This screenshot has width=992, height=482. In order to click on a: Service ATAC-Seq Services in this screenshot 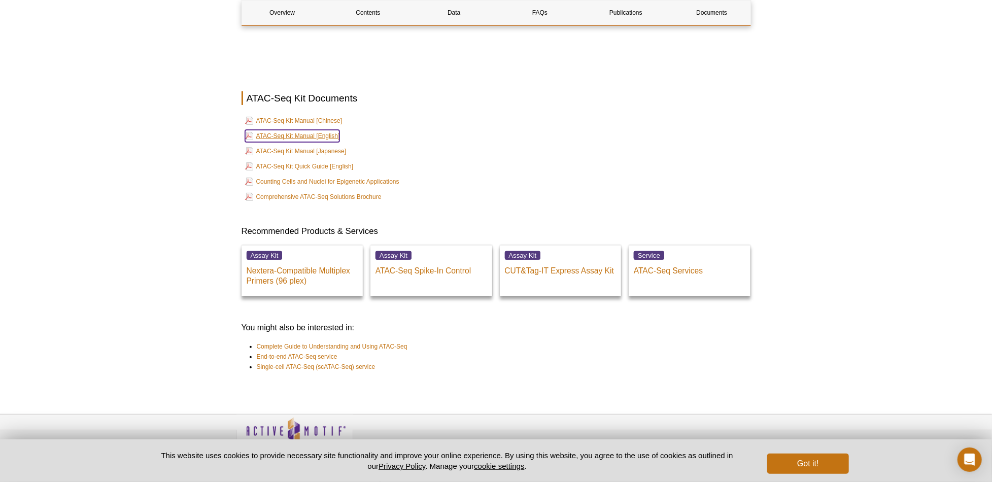, I will do `click(689, 270)`.